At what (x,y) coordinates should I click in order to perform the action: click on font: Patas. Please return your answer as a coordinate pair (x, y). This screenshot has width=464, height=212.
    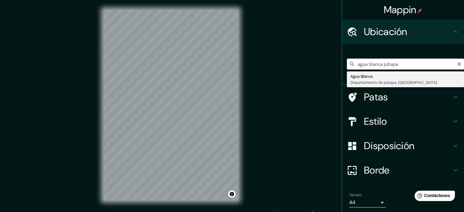
    Looking at the image, I should click on (376, 97).